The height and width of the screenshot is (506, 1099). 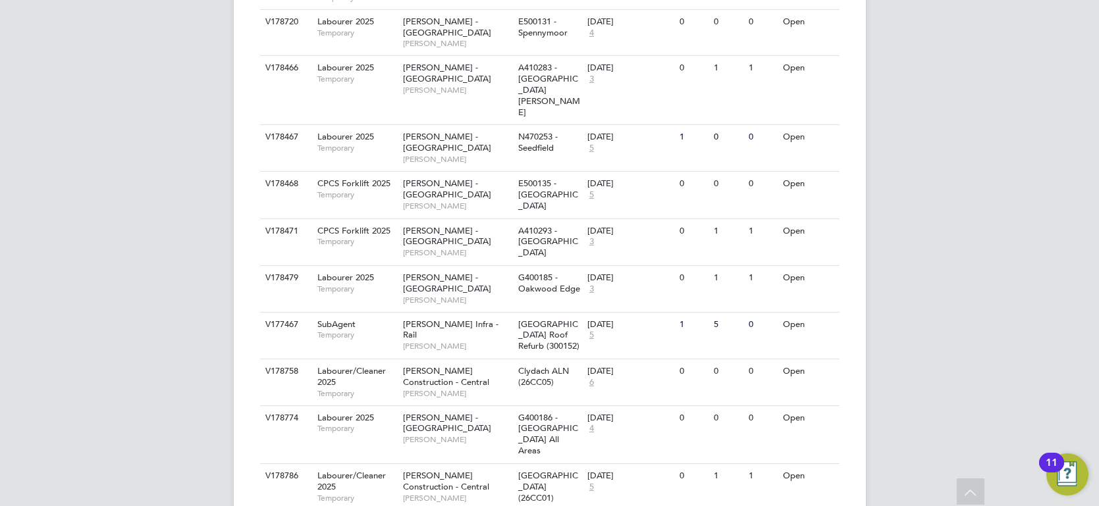 What do you see at coordinates (543, 27) in the screenshot?
I see `span: E500131 - Spennymoor` at bounding box center [543, 27].